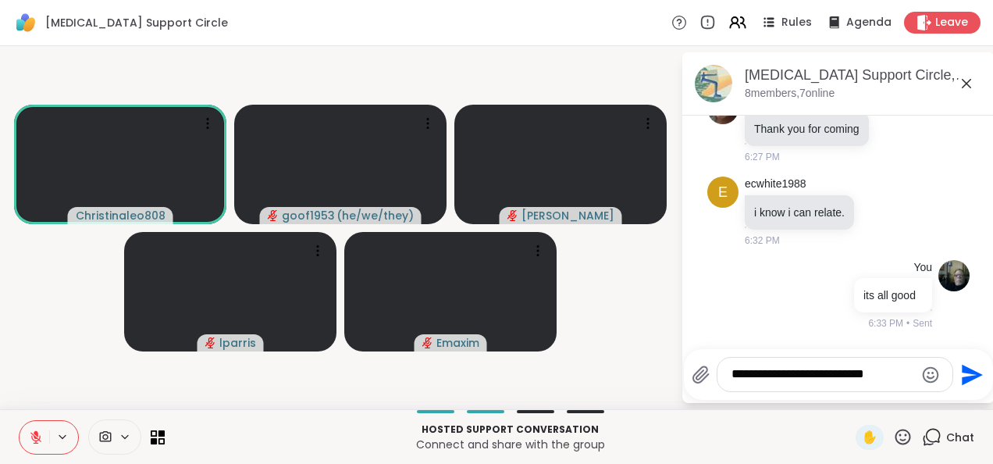 Image resolution: width=993 pixels, height=464 pixels. What do you see at coordinates (723, 192) in the screenshot?
I see `span: e` at bounding box center [723, 192].